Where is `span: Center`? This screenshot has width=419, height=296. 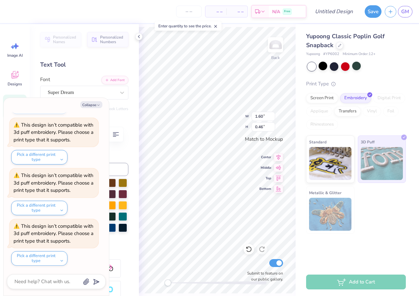 span: Center is located at coordinates (265, 157).